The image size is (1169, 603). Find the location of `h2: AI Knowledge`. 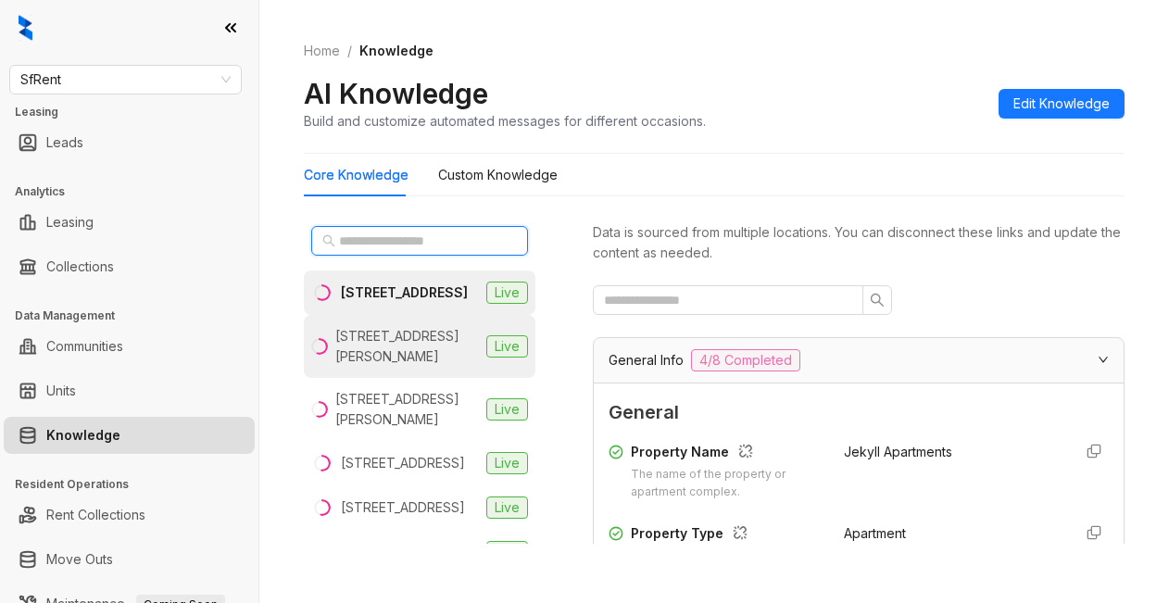

h2: AI Knowledge is located at coordinates (396, 94).